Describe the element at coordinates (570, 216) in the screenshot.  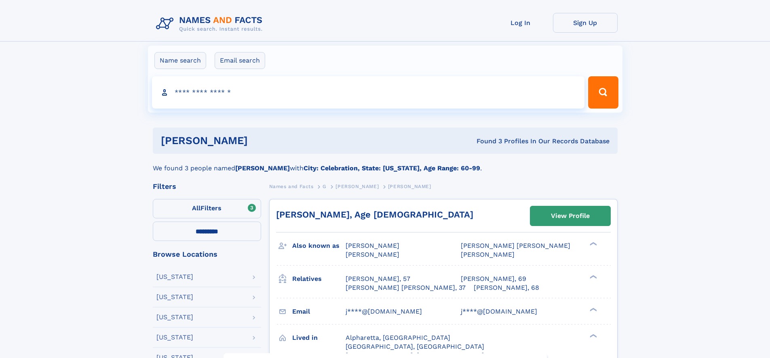
I see `div: View Profile` at that location.